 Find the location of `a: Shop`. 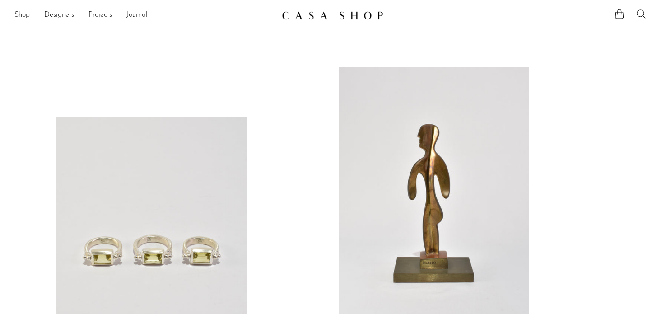

a: Shop is located at coordinates (22, 15).